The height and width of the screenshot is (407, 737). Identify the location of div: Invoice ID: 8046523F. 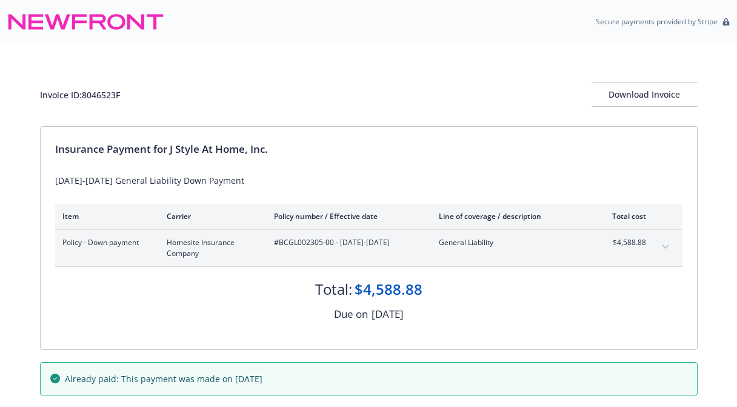
(80, 95).